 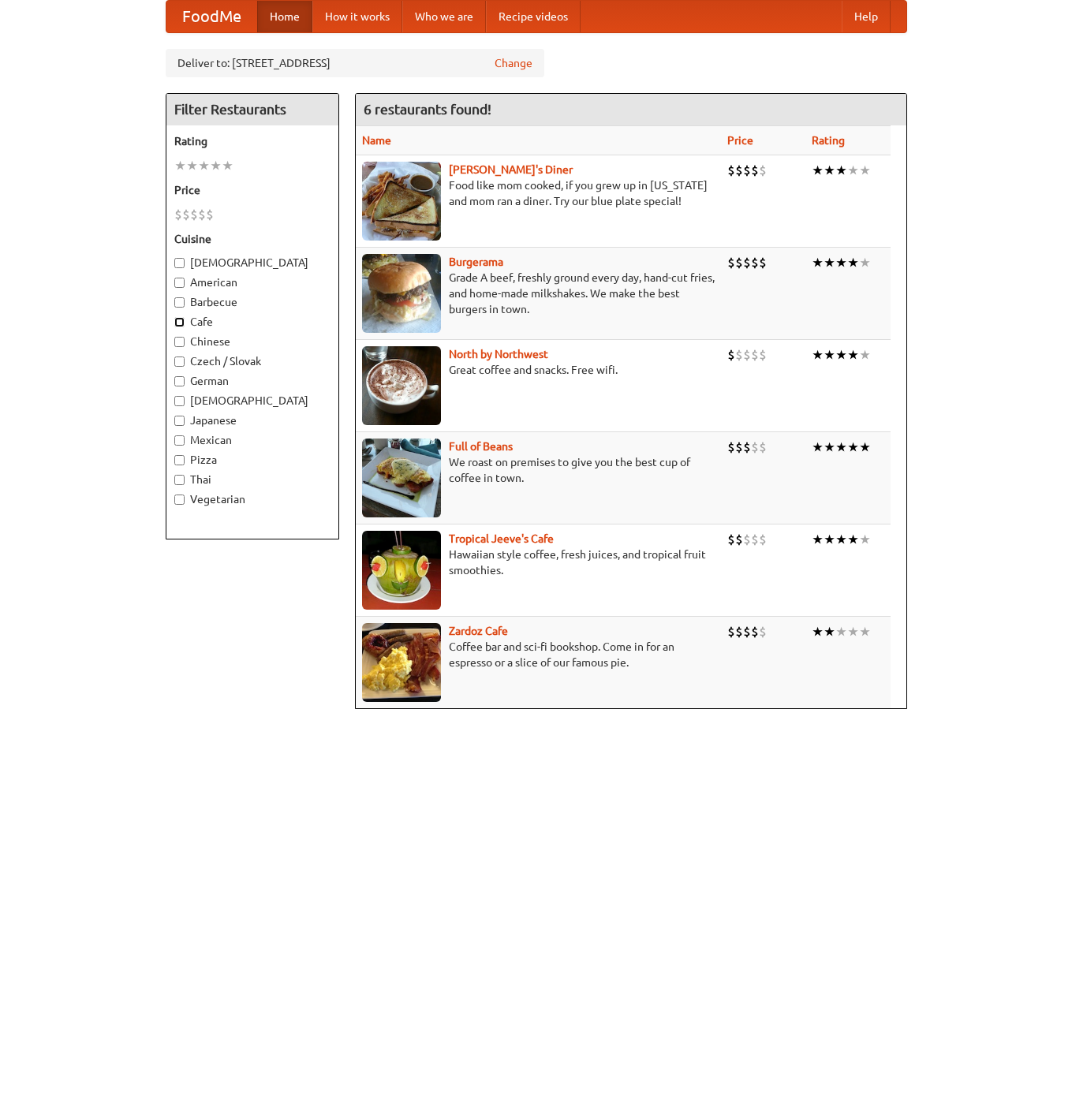 What do you see at coordinates (499, 354) in the screenshot?
I see `b: North by Northwest` at bounding box center [499, 354].